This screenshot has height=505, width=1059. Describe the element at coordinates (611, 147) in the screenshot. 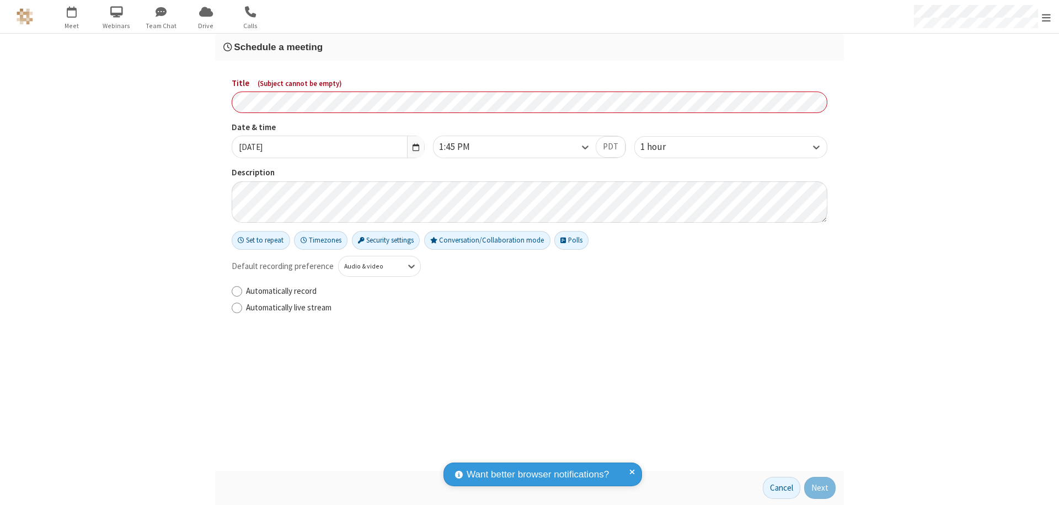

I see `button: PDT` at that location.